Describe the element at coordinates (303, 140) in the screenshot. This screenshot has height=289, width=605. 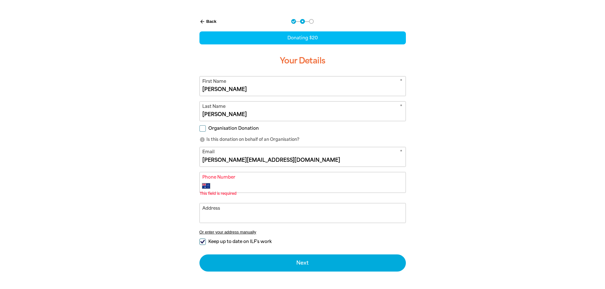
I see `p: Is this donation on behalf of an Organisation?` at that location.